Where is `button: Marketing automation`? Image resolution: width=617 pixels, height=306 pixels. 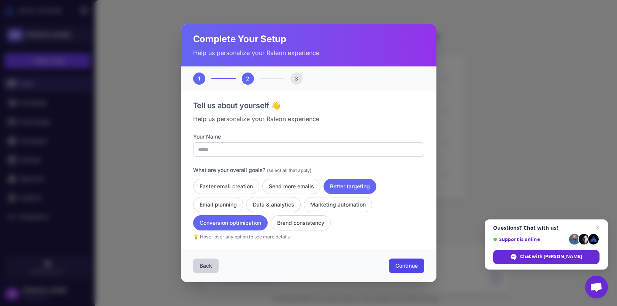
button: Marketing automation is located at coordinates (338, 205).